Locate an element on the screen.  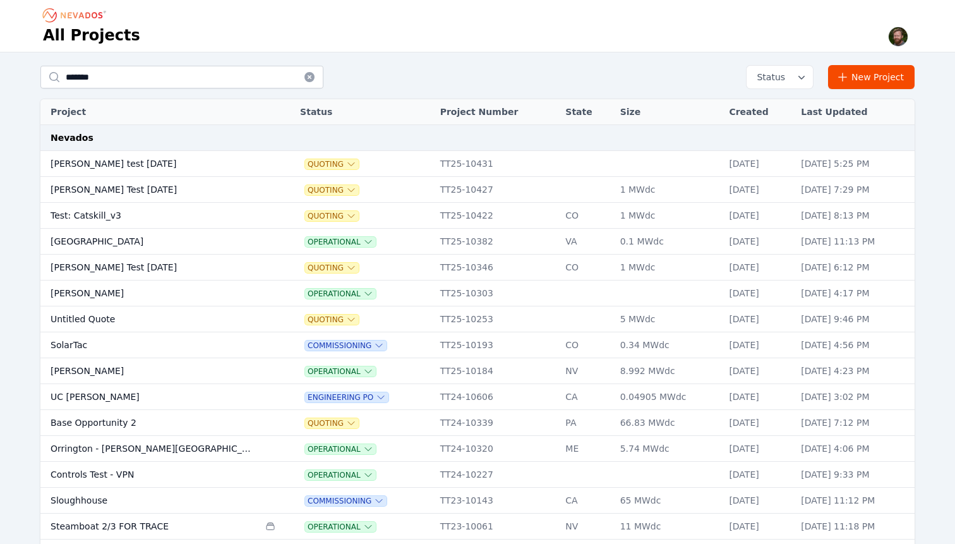
td: TT24-10227 is located at coordinates (496, 474).